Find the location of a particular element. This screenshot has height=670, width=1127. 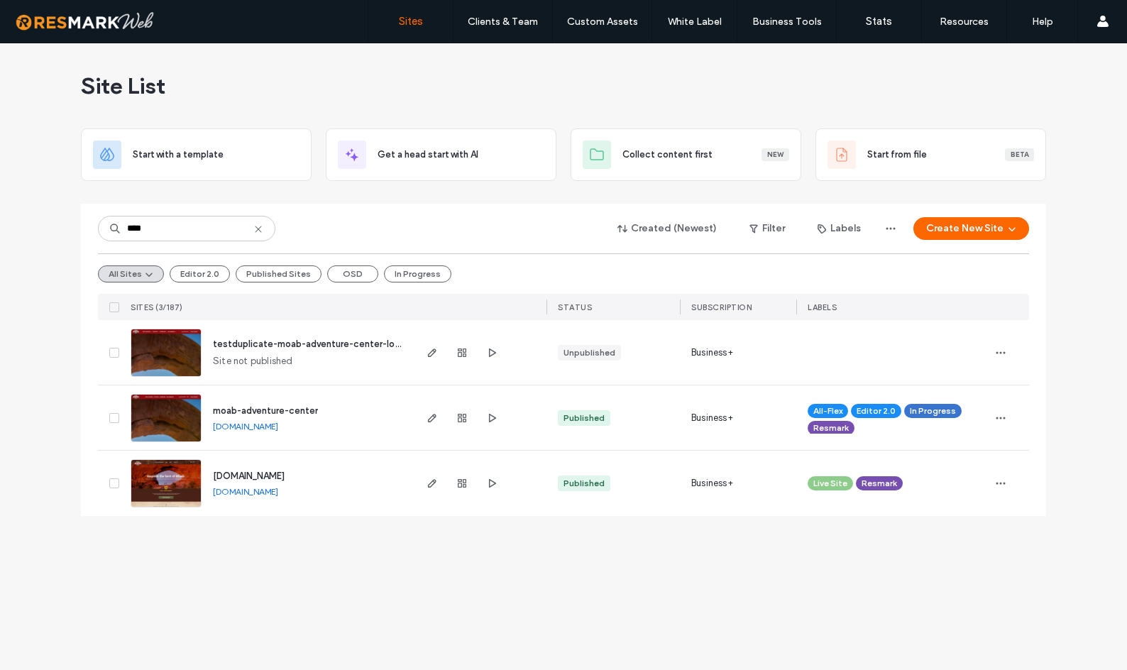

span: Collect content first is located at coordinates (667, 155).